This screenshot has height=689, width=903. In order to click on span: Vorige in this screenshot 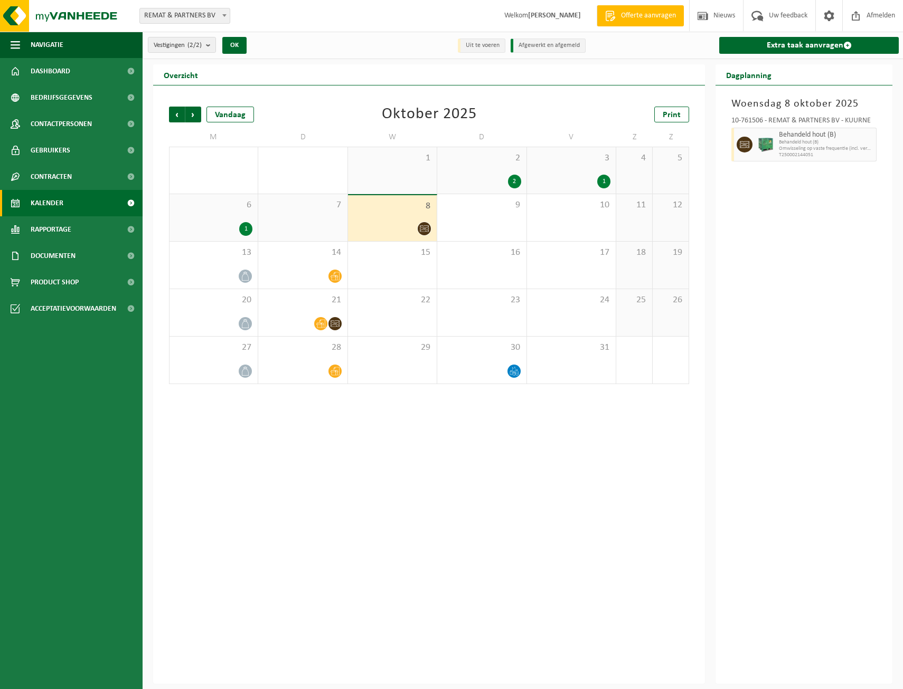, I will do `click(177, 115)`.